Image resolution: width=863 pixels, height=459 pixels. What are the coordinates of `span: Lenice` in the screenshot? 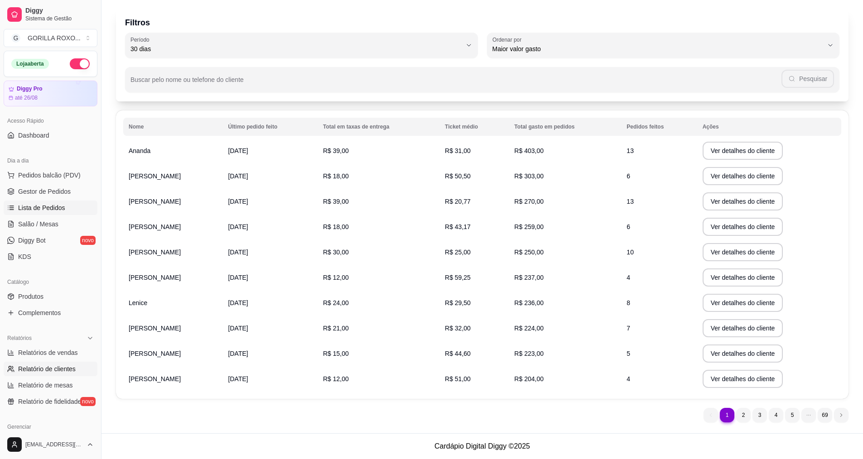 It's located at (138, 303).